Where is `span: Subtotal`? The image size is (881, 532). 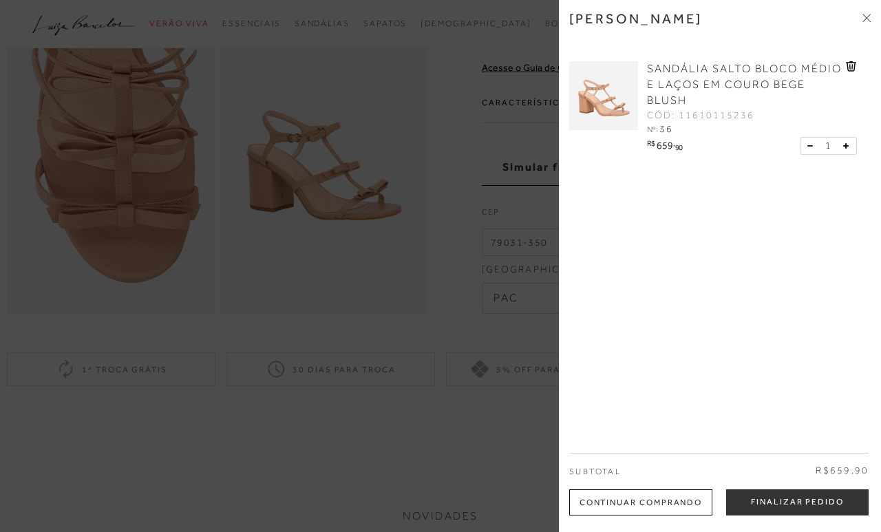 span: Subtotal is located at coordinates (595, 471).